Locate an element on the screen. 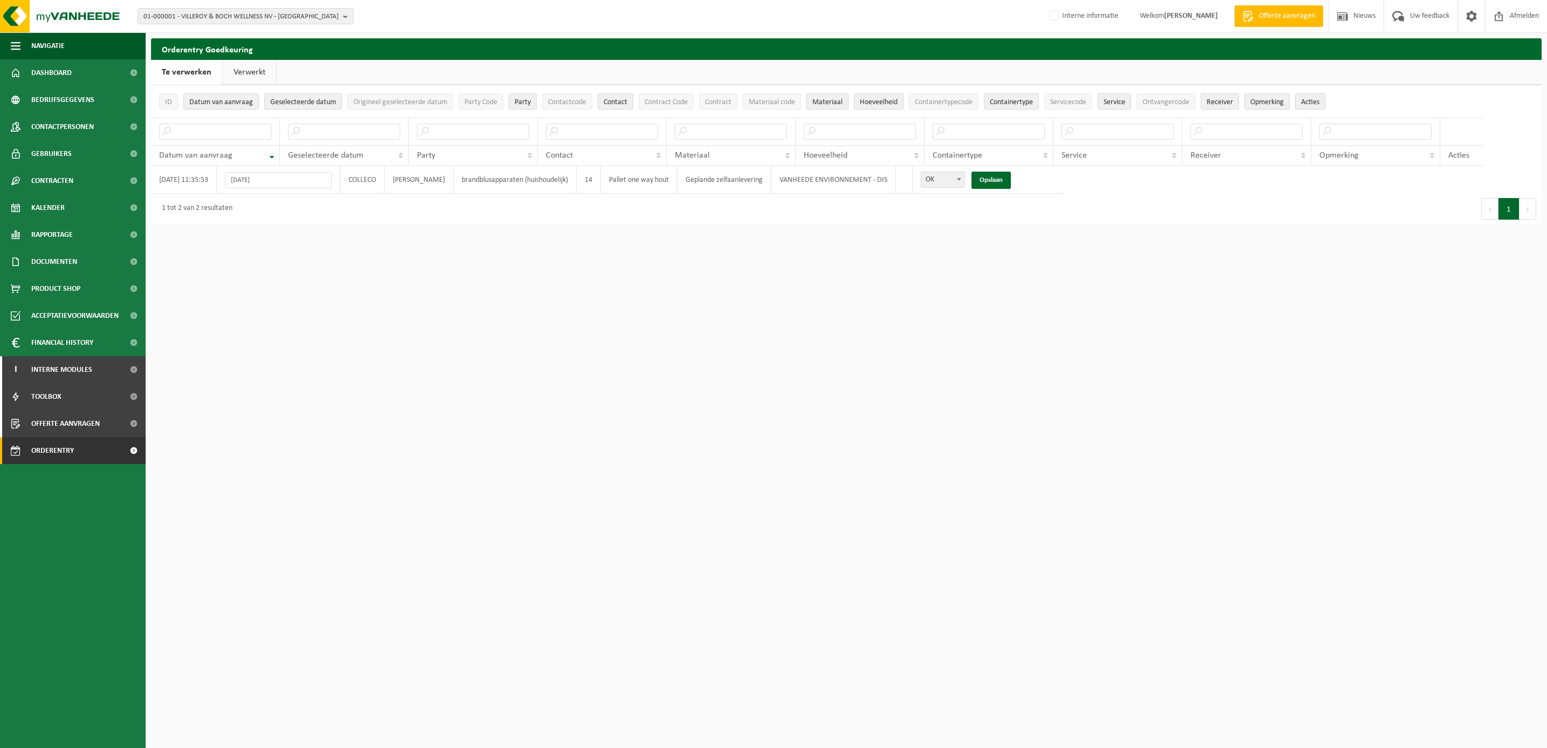 The height and width of the screenshot is (748, 1547). span: Navigatie is located at coordinates (48, 46).